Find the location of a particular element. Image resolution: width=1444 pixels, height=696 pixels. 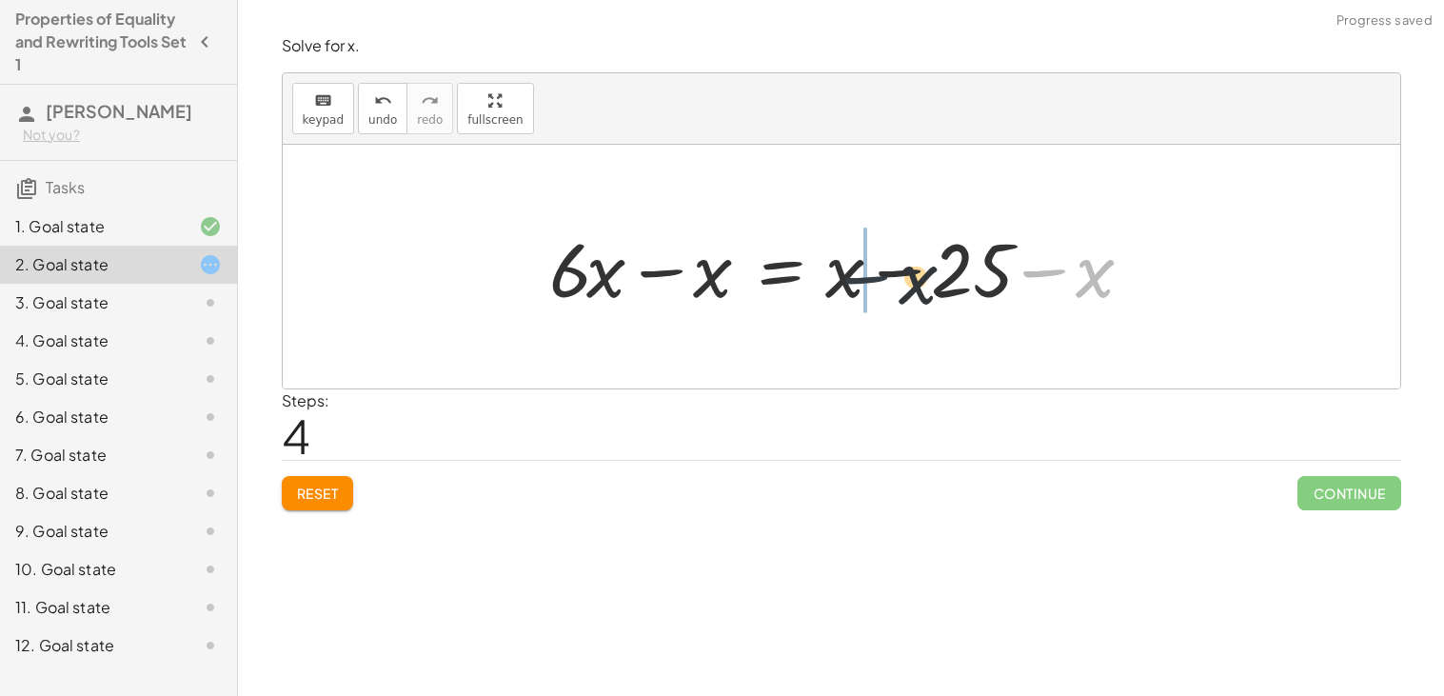

span: Tasks is located at coordinates (65, 187).